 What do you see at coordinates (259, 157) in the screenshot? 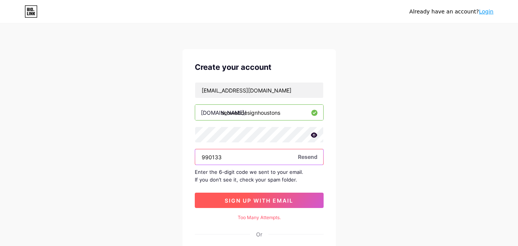
I see `input: Paste login code` at bounding box center [259, 157].